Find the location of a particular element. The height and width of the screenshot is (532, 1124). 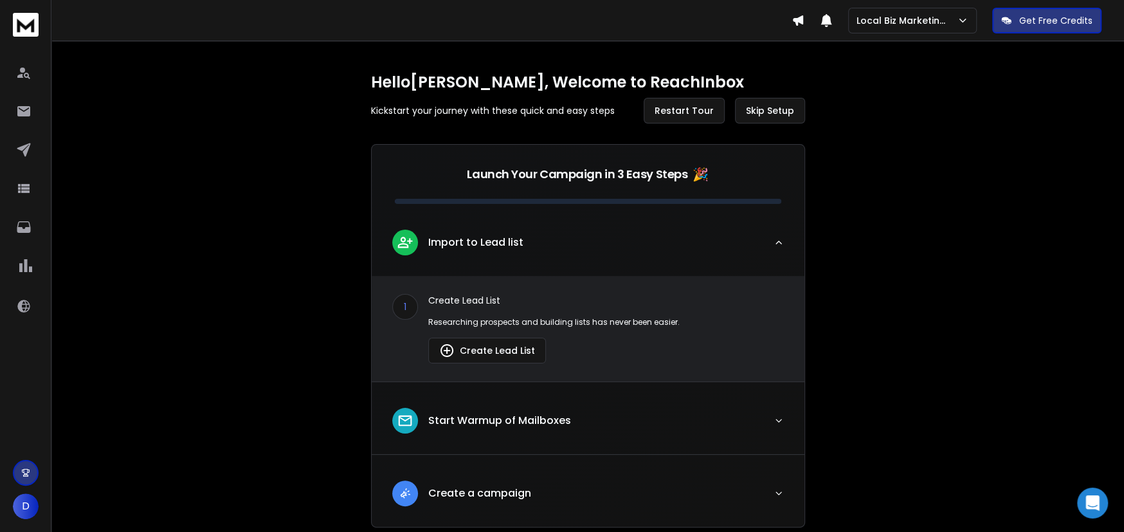

button: leadStart Warmup of Mailboxes is located at coordinates (588, 426).